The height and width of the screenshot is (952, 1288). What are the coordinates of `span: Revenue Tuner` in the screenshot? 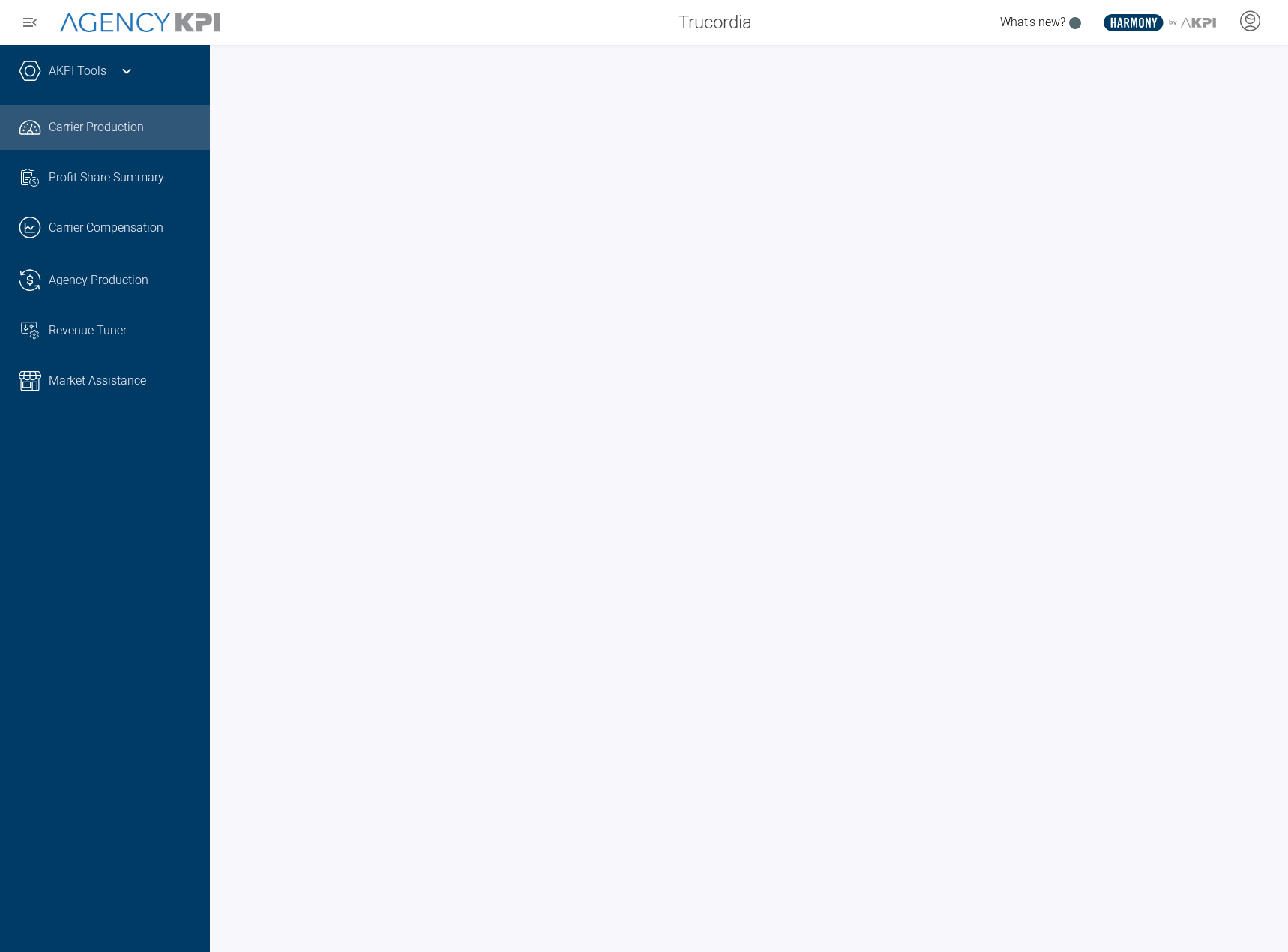 It's located at (88, 330).